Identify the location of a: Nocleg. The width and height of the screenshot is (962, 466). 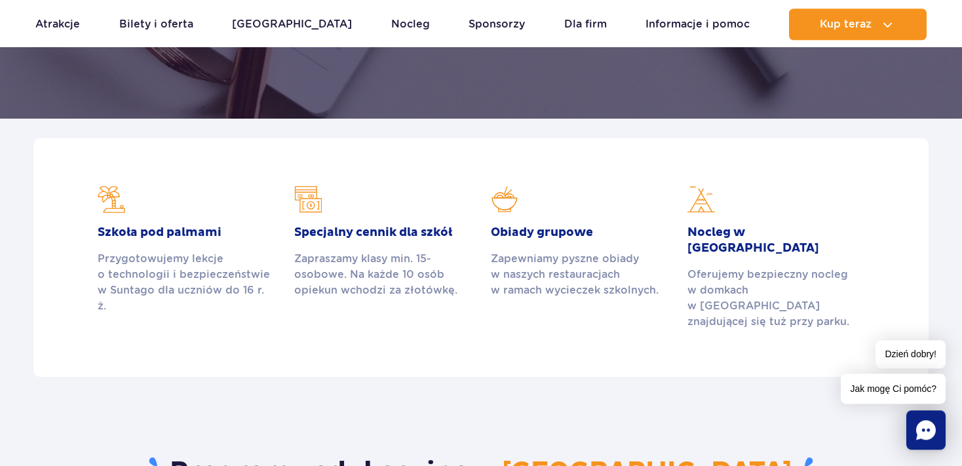
(410, 24).